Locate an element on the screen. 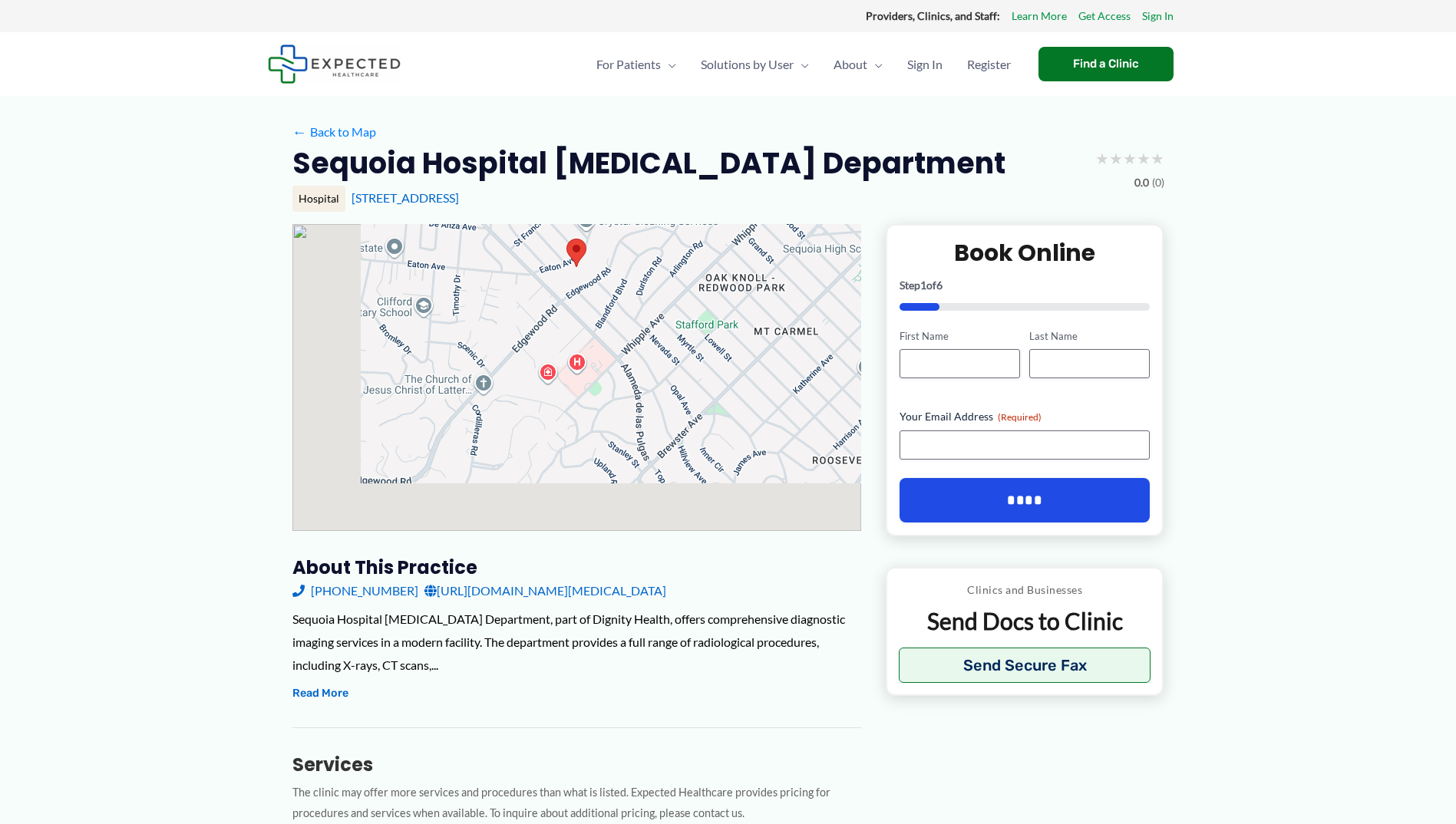 This screenshot has width=1456, height=824. nav: Primary Site Navigation is located at coordinates (804, 64).